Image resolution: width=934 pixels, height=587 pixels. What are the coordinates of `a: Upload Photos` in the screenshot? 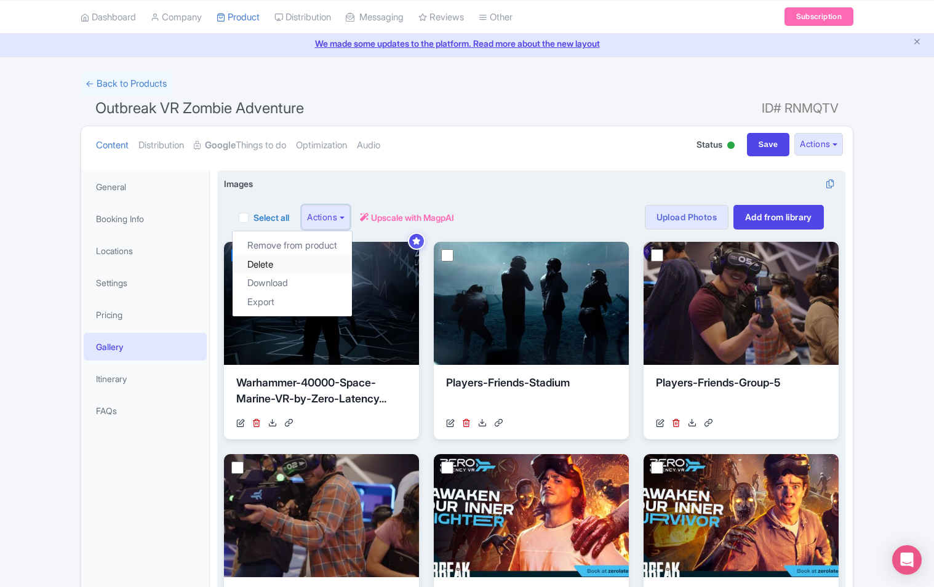 It's located at (687, 217).